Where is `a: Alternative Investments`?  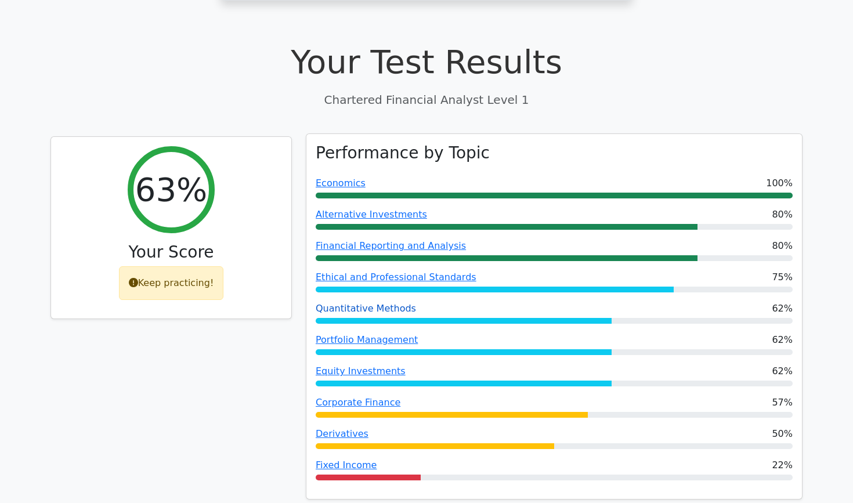
a: Alternative Investments is located at coordinates (371, 214).